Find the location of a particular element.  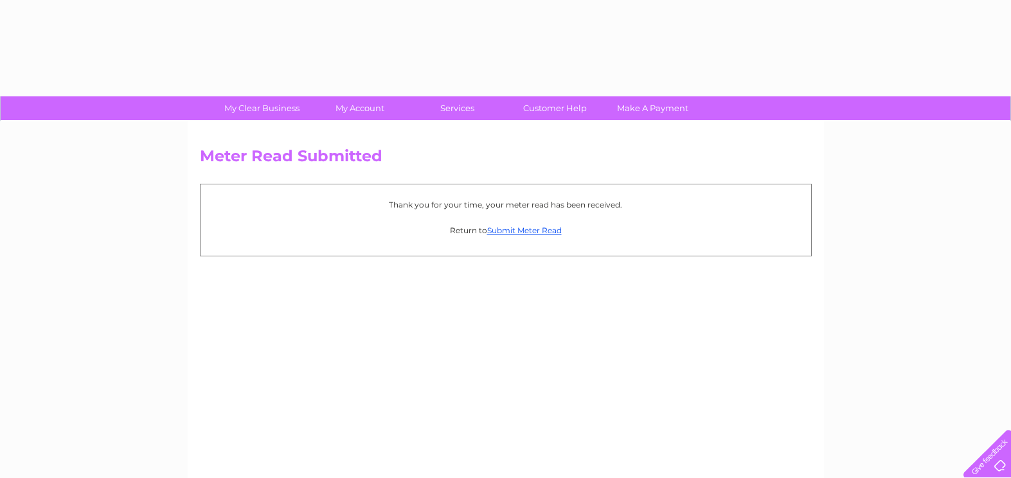

a: My Clear Business is located at coordinates (262, 108).